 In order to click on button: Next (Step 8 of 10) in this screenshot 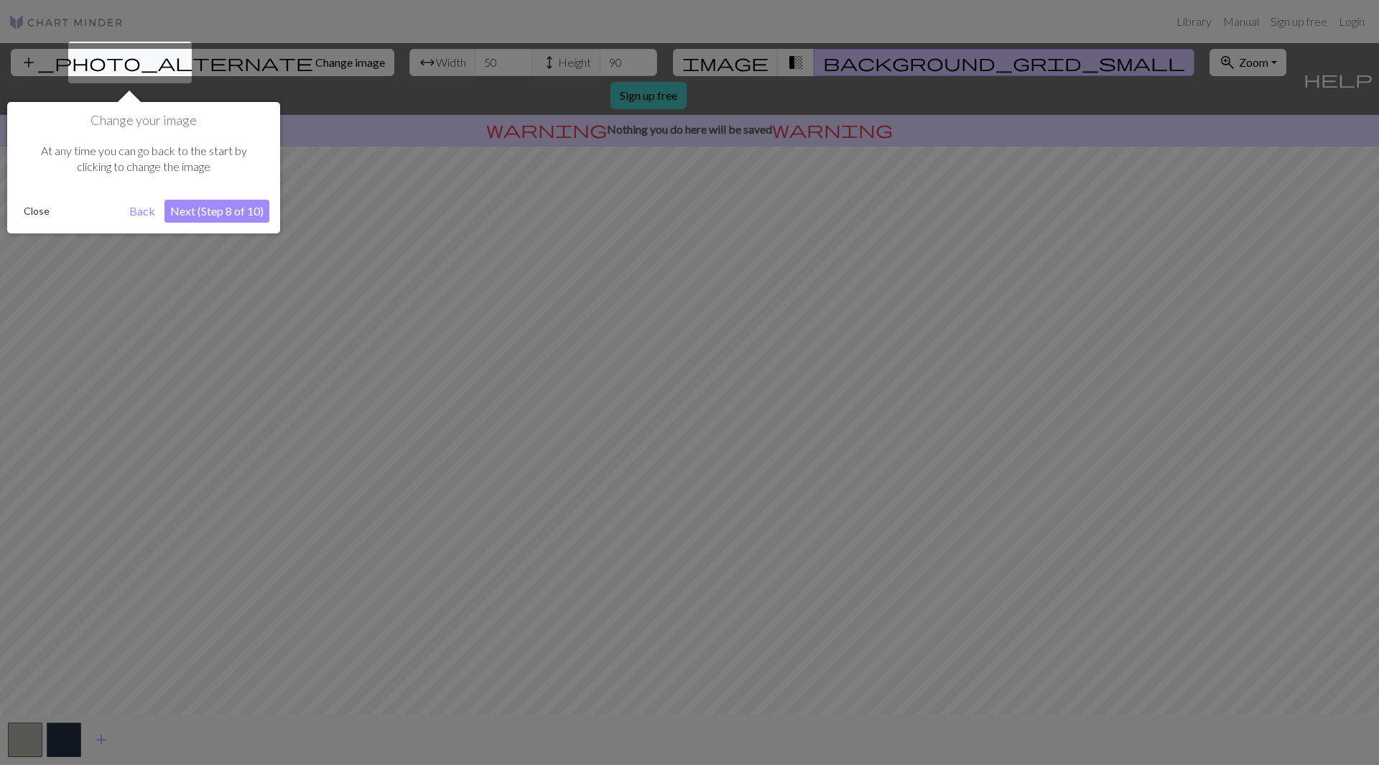, I will do `click(217, 211)`.